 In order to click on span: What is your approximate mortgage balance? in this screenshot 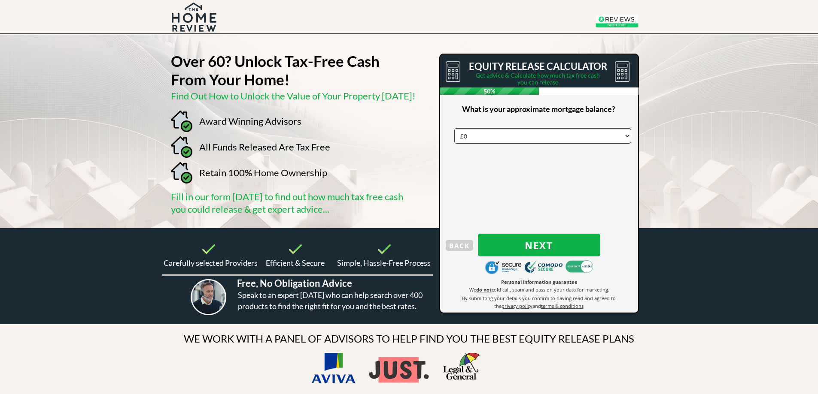, I will do `click(538, 109)`.